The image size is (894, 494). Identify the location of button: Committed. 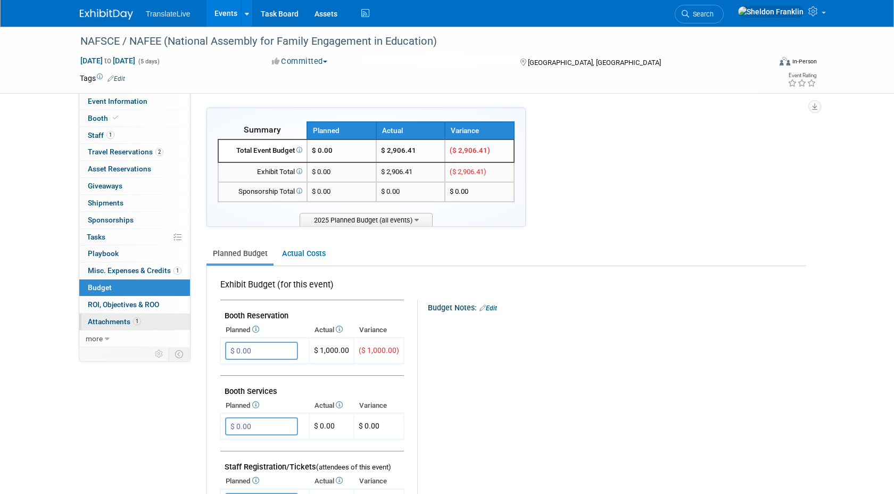
(300, 61).